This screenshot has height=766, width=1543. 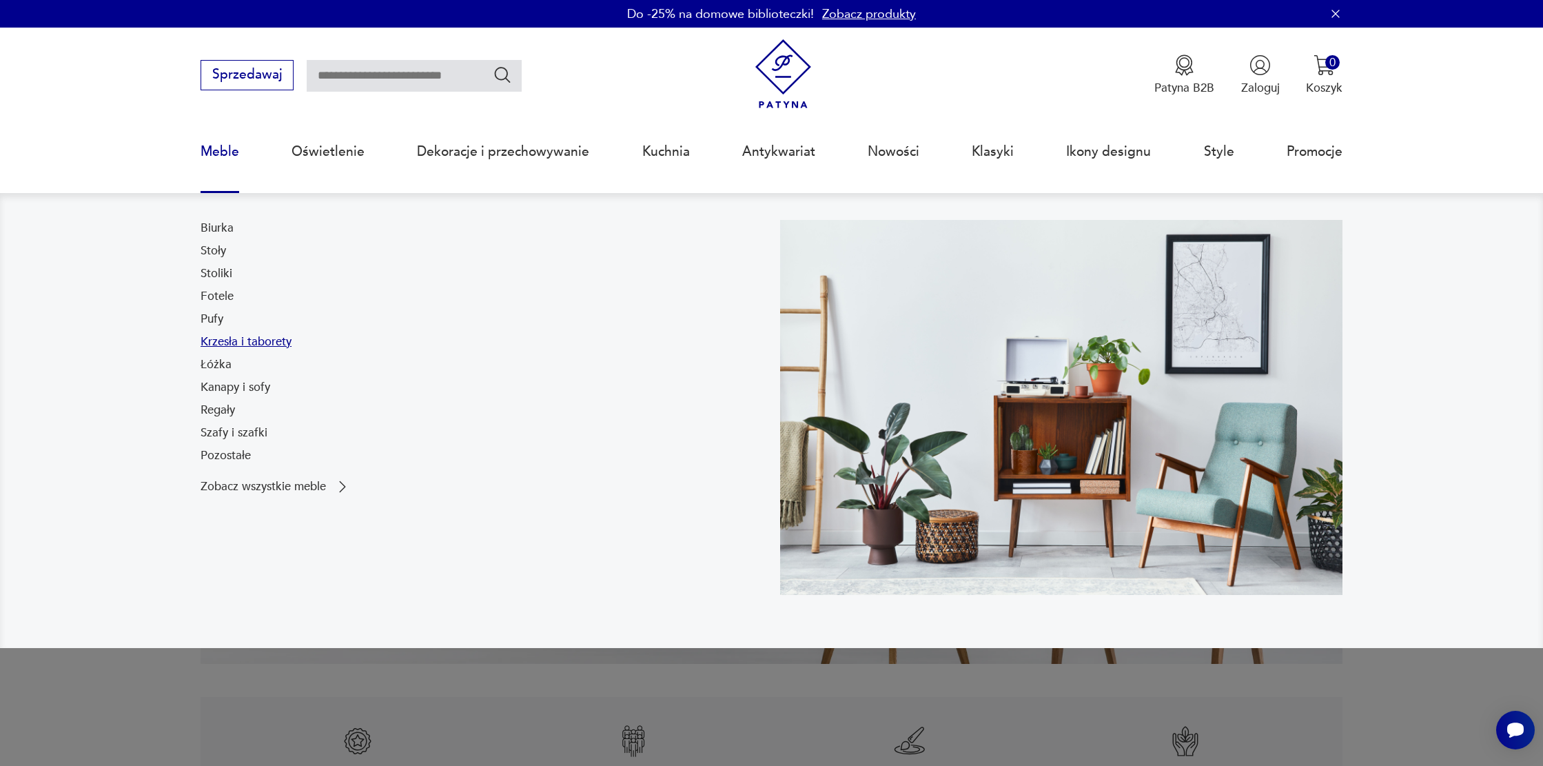 I want to click on button: Zaloguj, so click(x=1261, y=75).